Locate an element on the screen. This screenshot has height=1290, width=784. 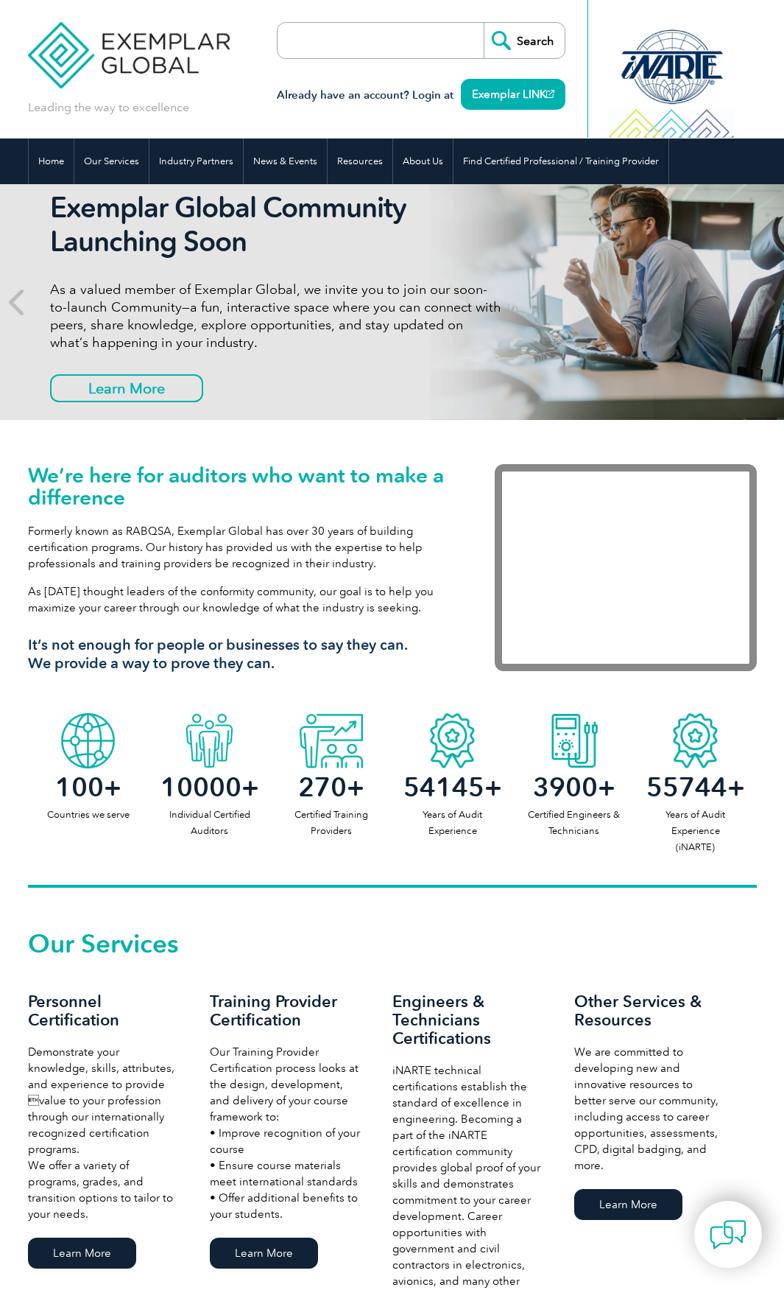
img: open_square.png is located at coordinates (550, 94).